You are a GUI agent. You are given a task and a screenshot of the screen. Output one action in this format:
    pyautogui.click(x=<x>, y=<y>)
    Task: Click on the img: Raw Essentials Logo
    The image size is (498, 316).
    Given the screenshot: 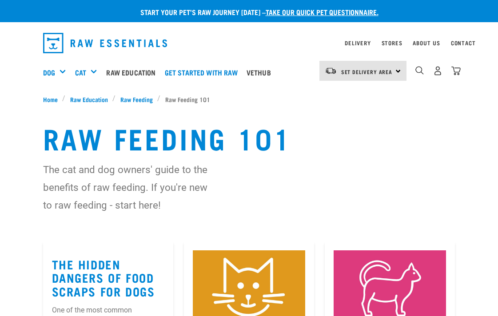 What is the action you would take?
    pyautogui.click(x=105, y=43)
    